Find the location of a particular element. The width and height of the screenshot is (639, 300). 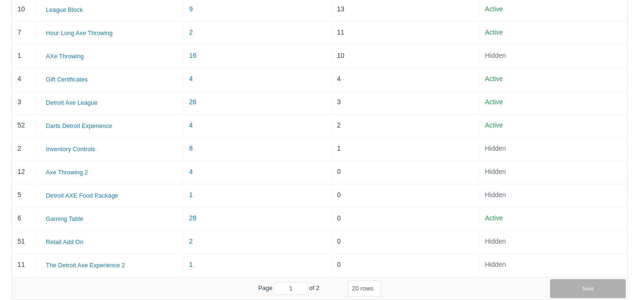

a: 26 is located at coordinates (193, 102).